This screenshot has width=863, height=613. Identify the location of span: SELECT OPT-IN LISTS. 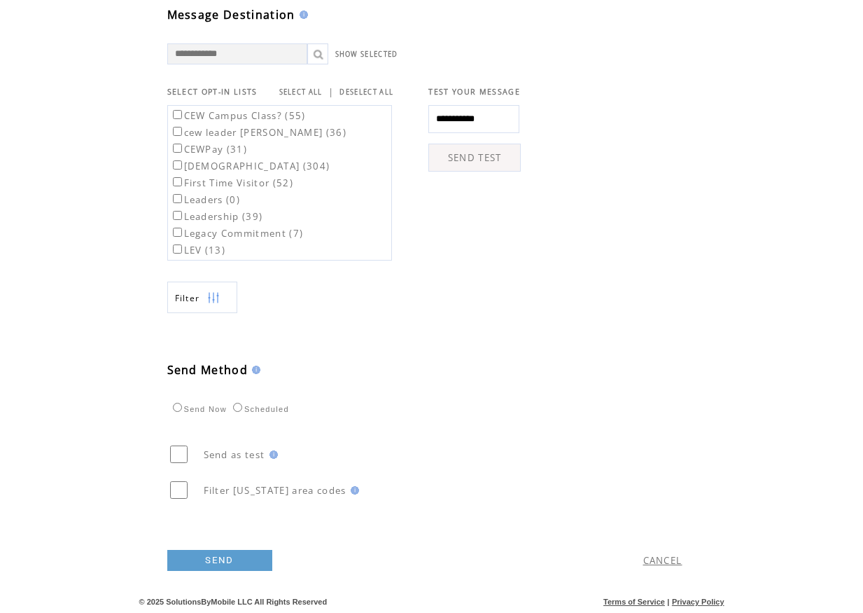
(212, 92).